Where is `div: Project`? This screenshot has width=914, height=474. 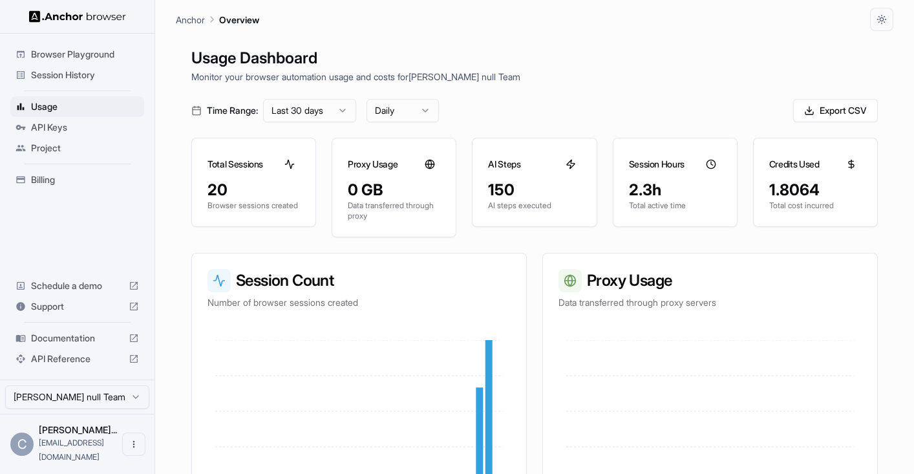 div: Project is located at coordinates (77, 148).